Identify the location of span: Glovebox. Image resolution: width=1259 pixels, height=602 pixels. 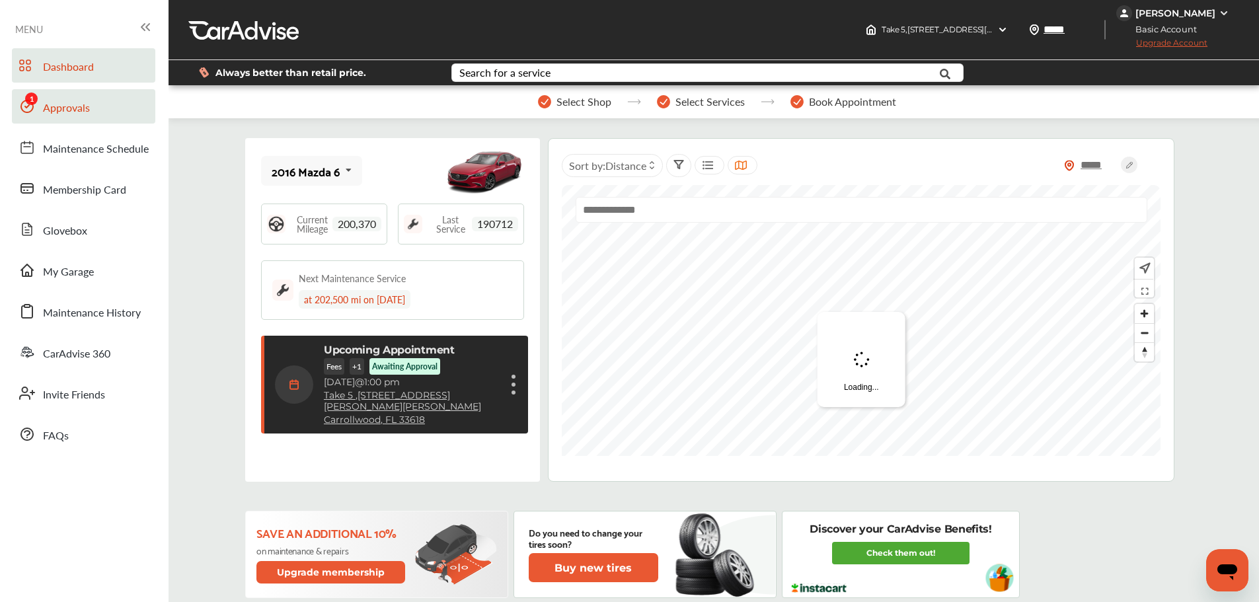
(65, 231).